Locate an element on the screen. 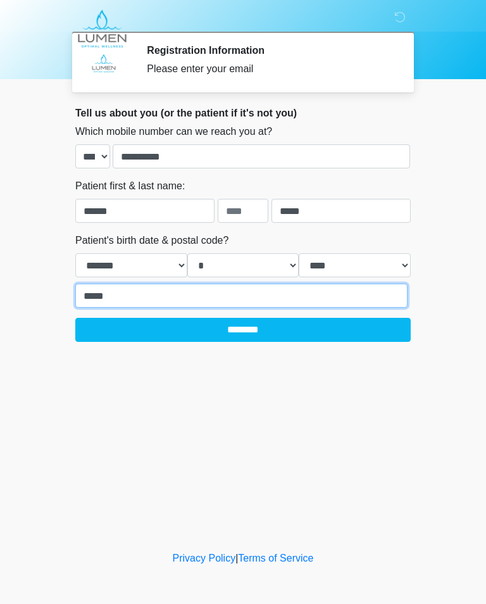 The height and width of the screenshot is (604, 486). a: Privacy Policy is located at coordinates (205, 558).